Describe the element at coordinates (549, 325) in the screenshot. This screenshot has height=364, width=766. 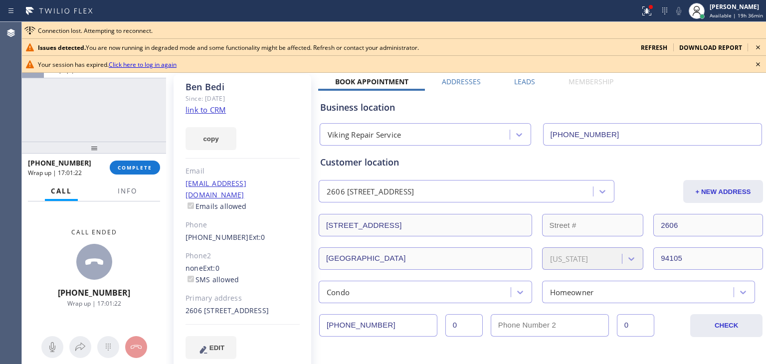
I see `input: Phone Number 2` at that location.